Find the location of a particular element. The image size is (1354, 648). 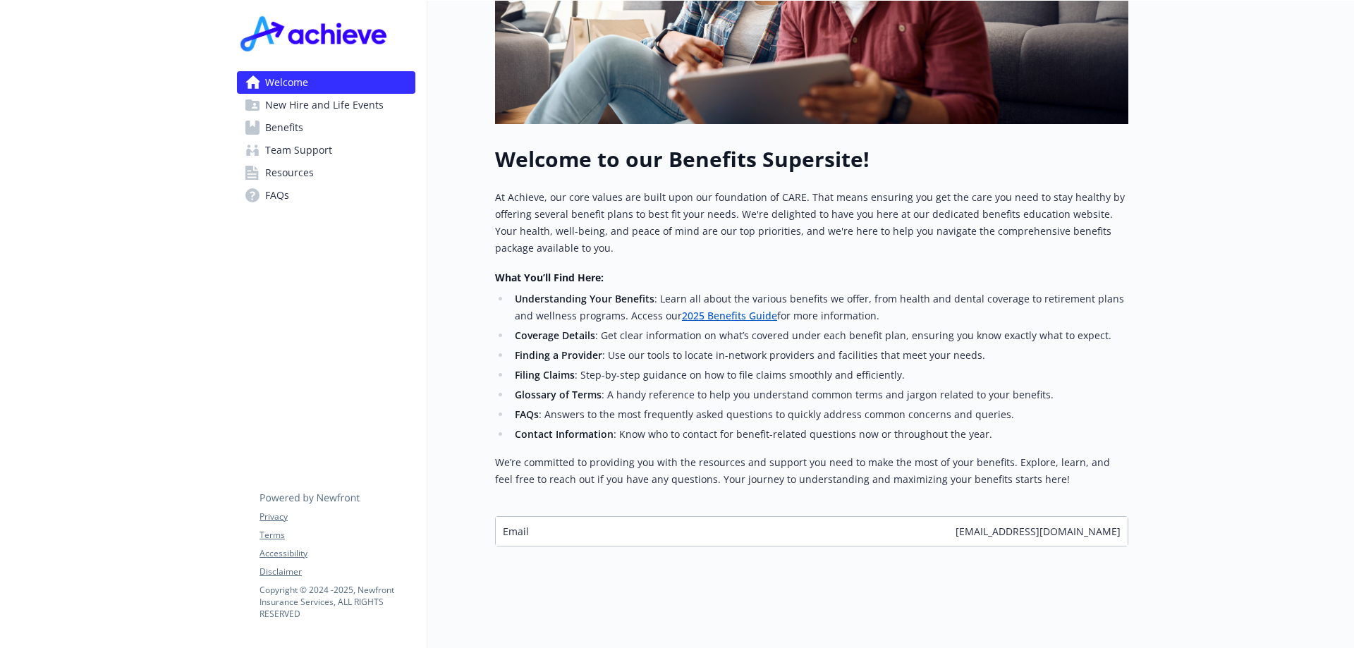

span: Resources is located at coordinates (289, 173).